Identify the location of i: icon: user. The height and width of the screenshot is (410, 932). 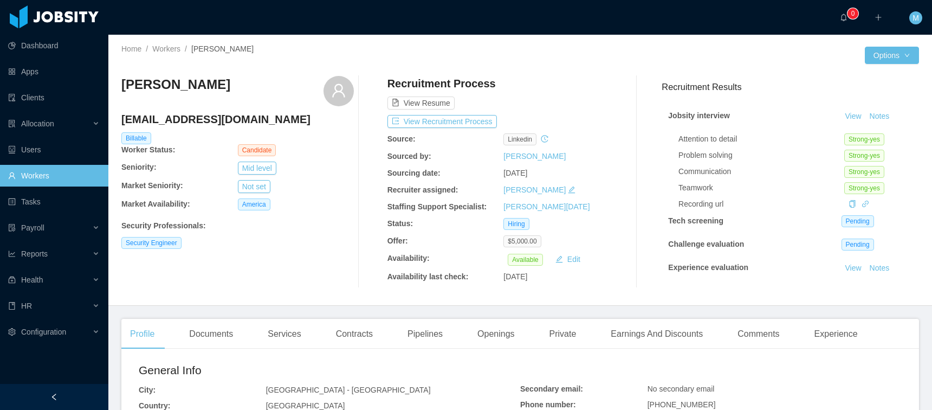
(339, 90).